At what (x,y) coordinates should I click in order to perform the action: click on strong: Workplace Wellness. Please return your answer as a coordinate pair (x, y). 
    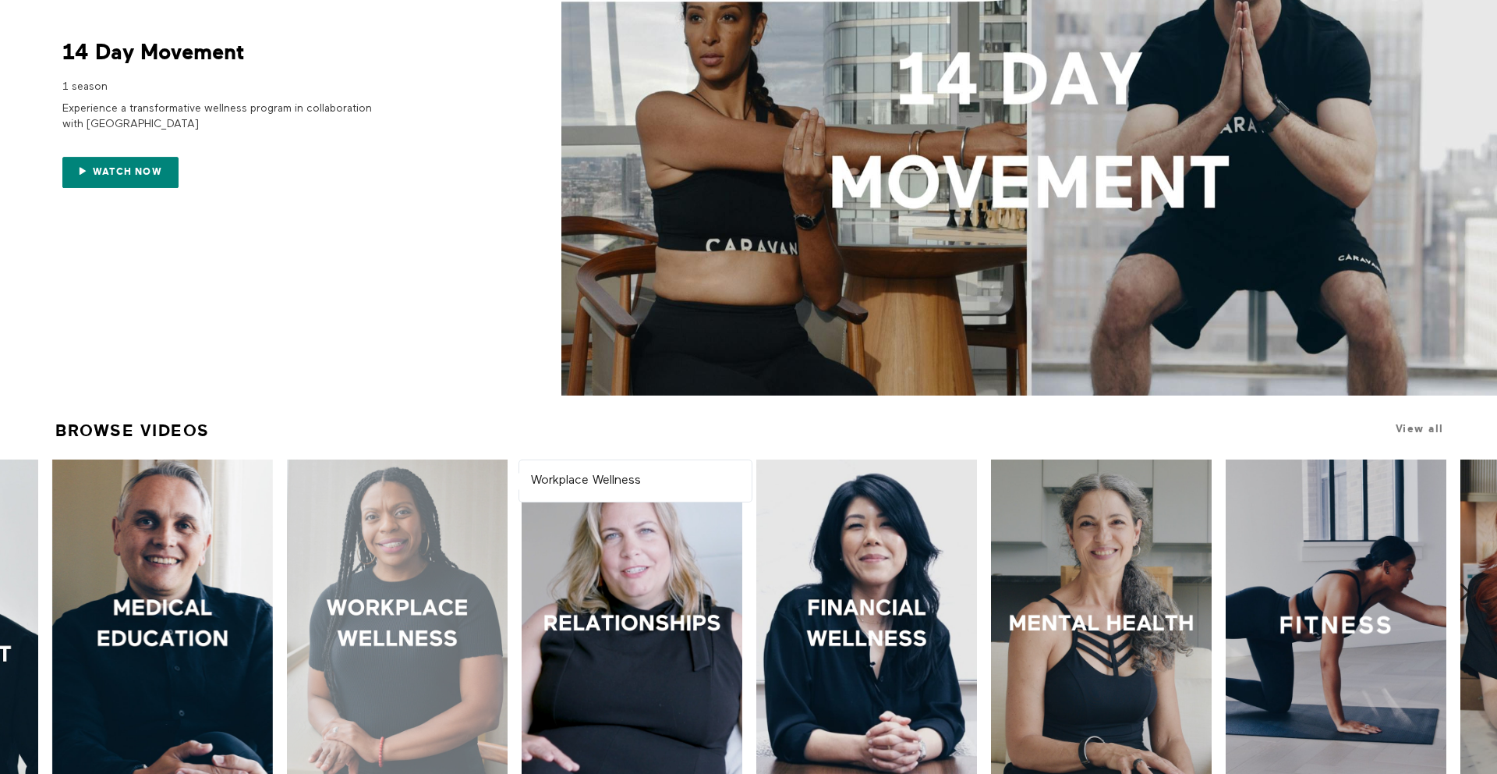
    Looking at the image, I should click on (586, 480).